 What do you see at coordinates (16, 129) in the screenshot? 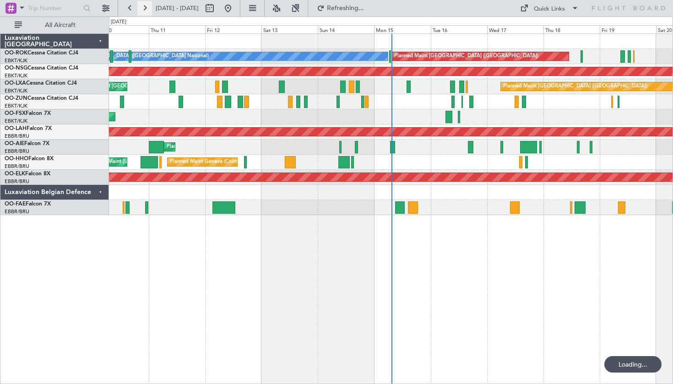
I see `span: OO-LAH` at bounding box center [16, 129].